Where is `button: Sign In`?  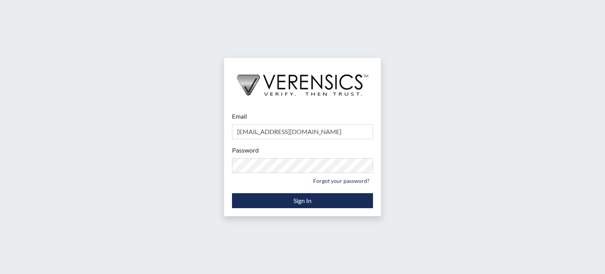
button: Sign In is located at coordinates (303, 201).